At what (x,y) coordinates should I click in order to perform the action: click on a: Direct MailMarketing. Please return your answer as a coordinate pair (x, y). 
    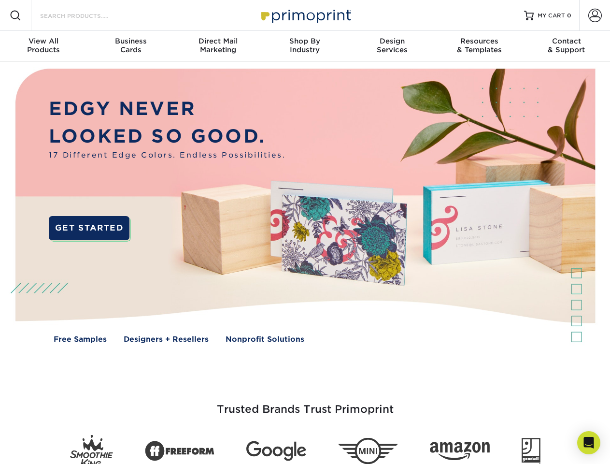
    Looking at the image, I should click on (218, 46).